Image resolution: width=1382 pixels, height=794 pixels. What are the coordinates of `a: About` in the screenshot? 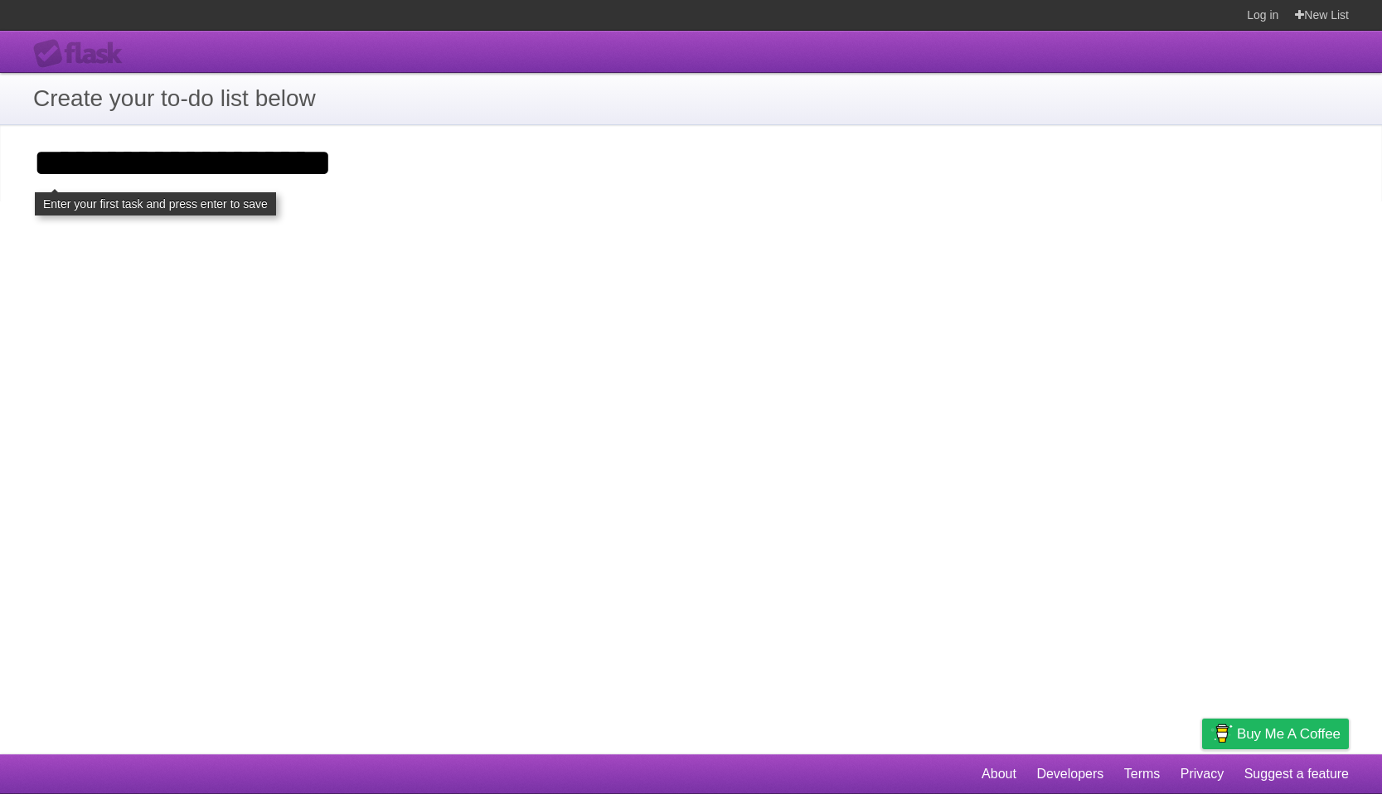 It's located at (999, 775).